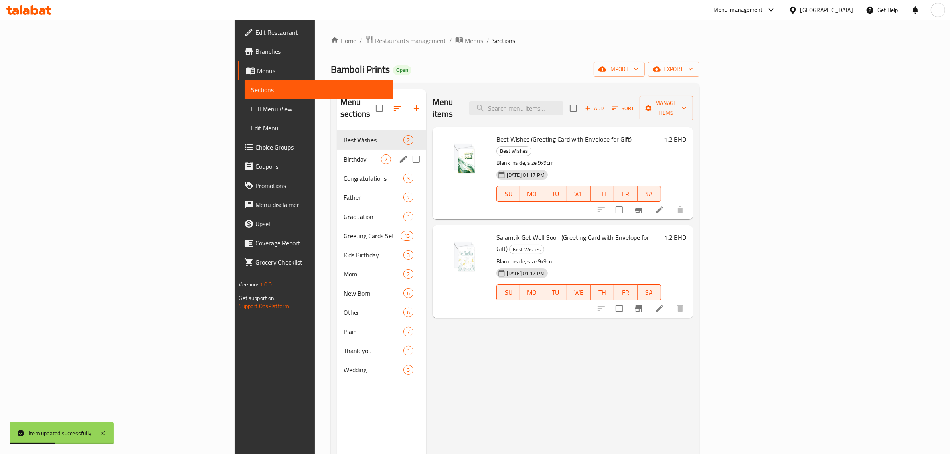 This screenshot has width=950, height=454. What do you see at coordinates (316, 51) in the screenshot?
I see `a: Branches` at bounding box center [316, 51].